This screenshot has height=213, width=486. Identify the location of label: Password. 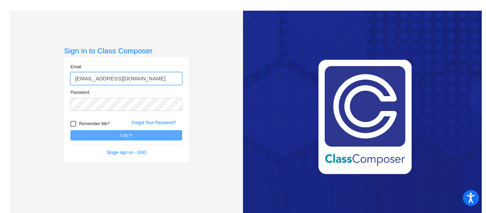
(80, 92).